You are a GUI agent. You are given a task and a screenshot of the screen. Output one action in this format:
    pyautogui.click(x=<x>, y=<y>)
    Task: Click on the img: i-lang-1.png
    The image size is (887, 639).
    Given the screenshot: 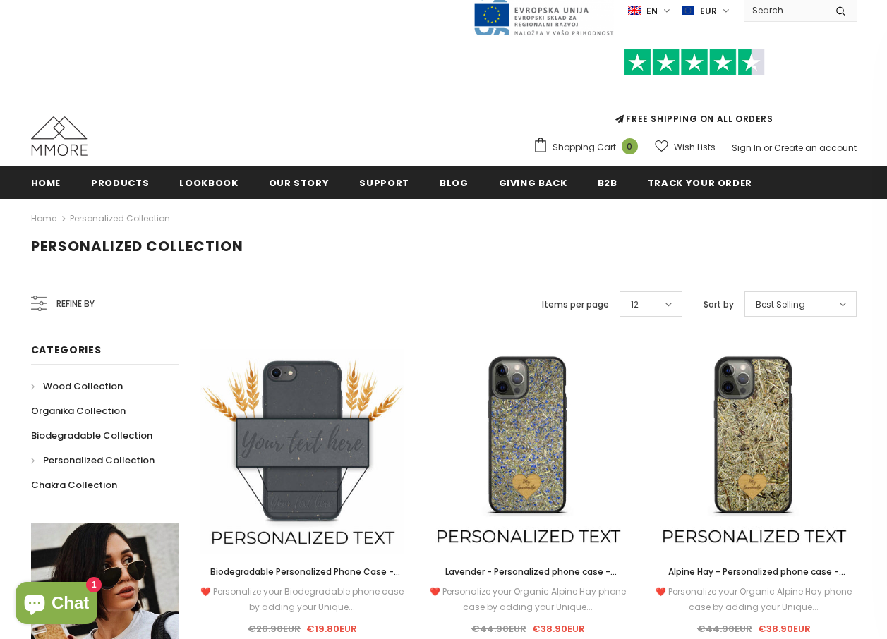 What is the action you would take?
    pyautogui.click(x=634, y=11)
    